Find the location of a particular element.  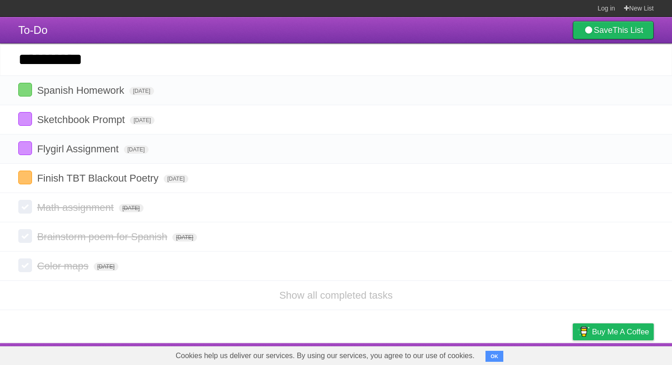

span: Flygirl Assignment is located at coordinates (79, 149).